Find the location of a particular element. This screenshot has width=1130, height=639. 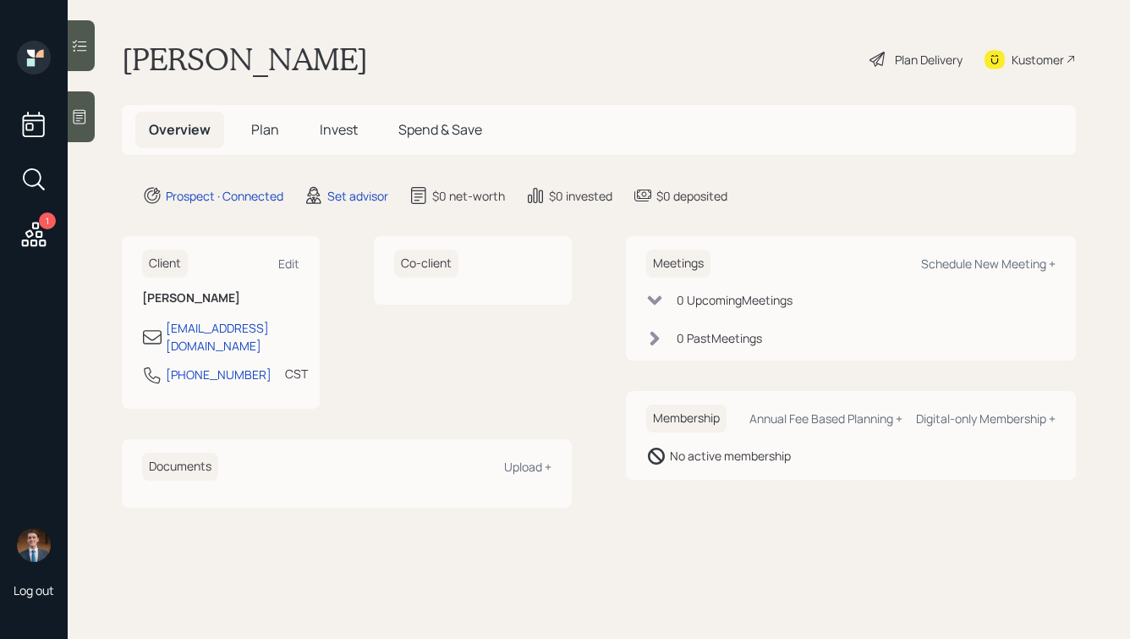

h6: Documents is located at coordinates (180, 466).